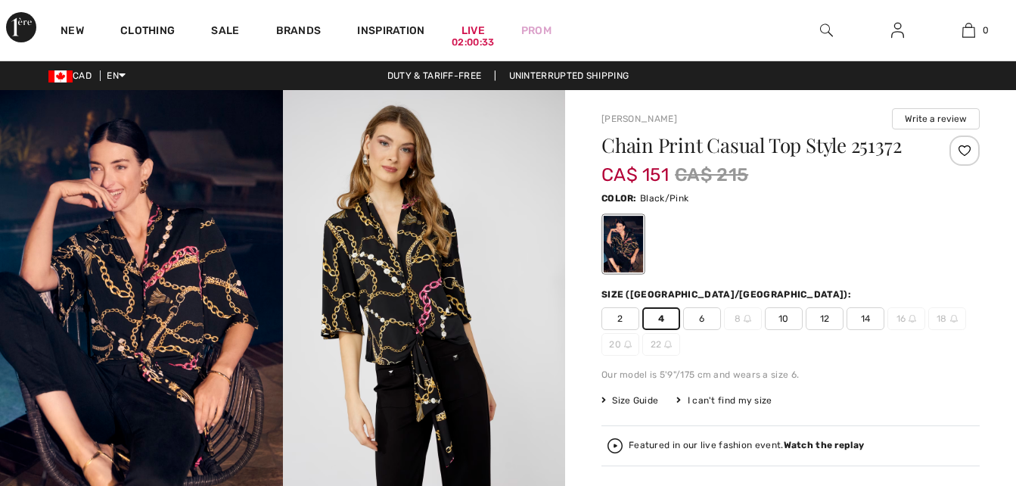 This screenshot has height=486, width=1016. What do you see at coordinates (948, 319) in the screenshot?
I see `span: 18` at bounding box center [948, 319].